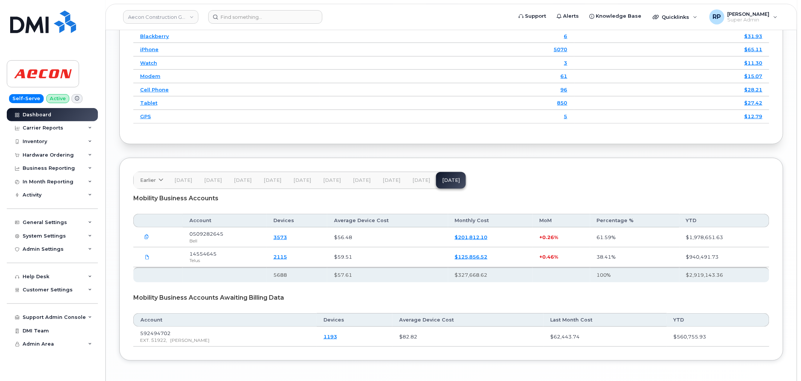 The image size is (801, 381). What do you see at coordinates (724, 257) in the screenshot?
I see `td: $940,491.73` at bounding box center [724, 257].